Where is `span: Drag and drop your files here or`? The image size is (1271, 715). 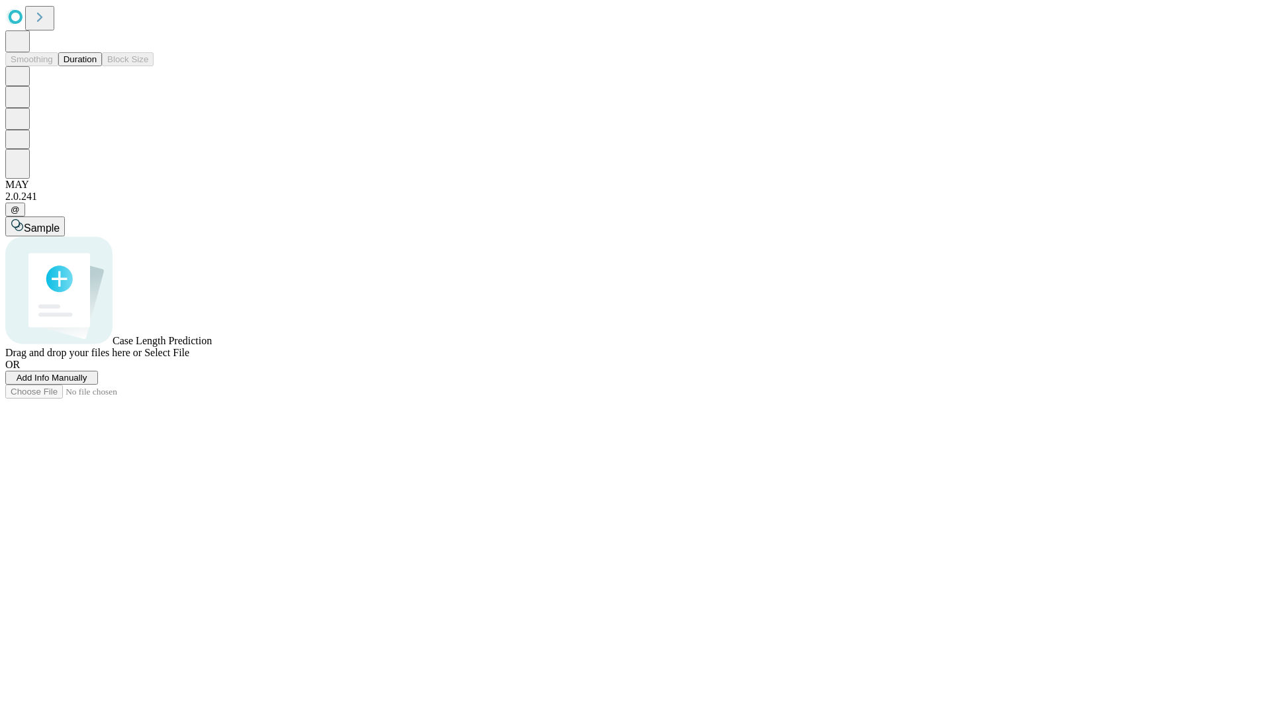
span: Drag and drop your files here or is located at coordinates (73, 352).